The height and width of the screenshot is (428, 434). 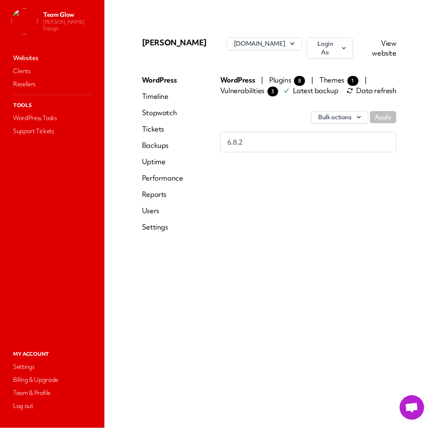 I want to click on a: Clients, so click(x=52, y=71).